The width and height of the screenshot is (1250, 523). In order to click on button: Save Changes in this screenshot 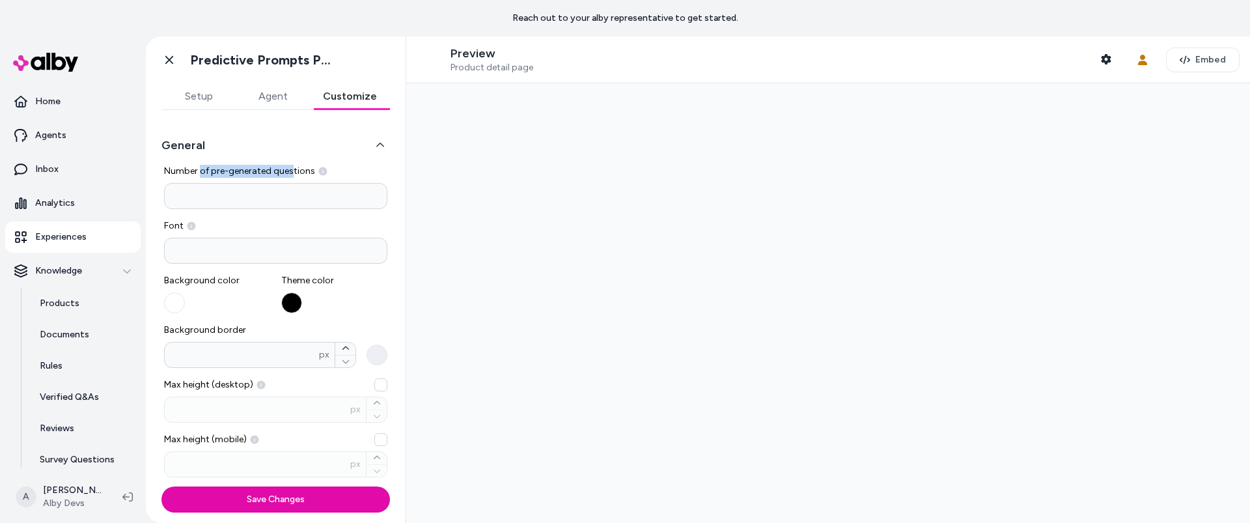, I will do `click(275, 499)`.